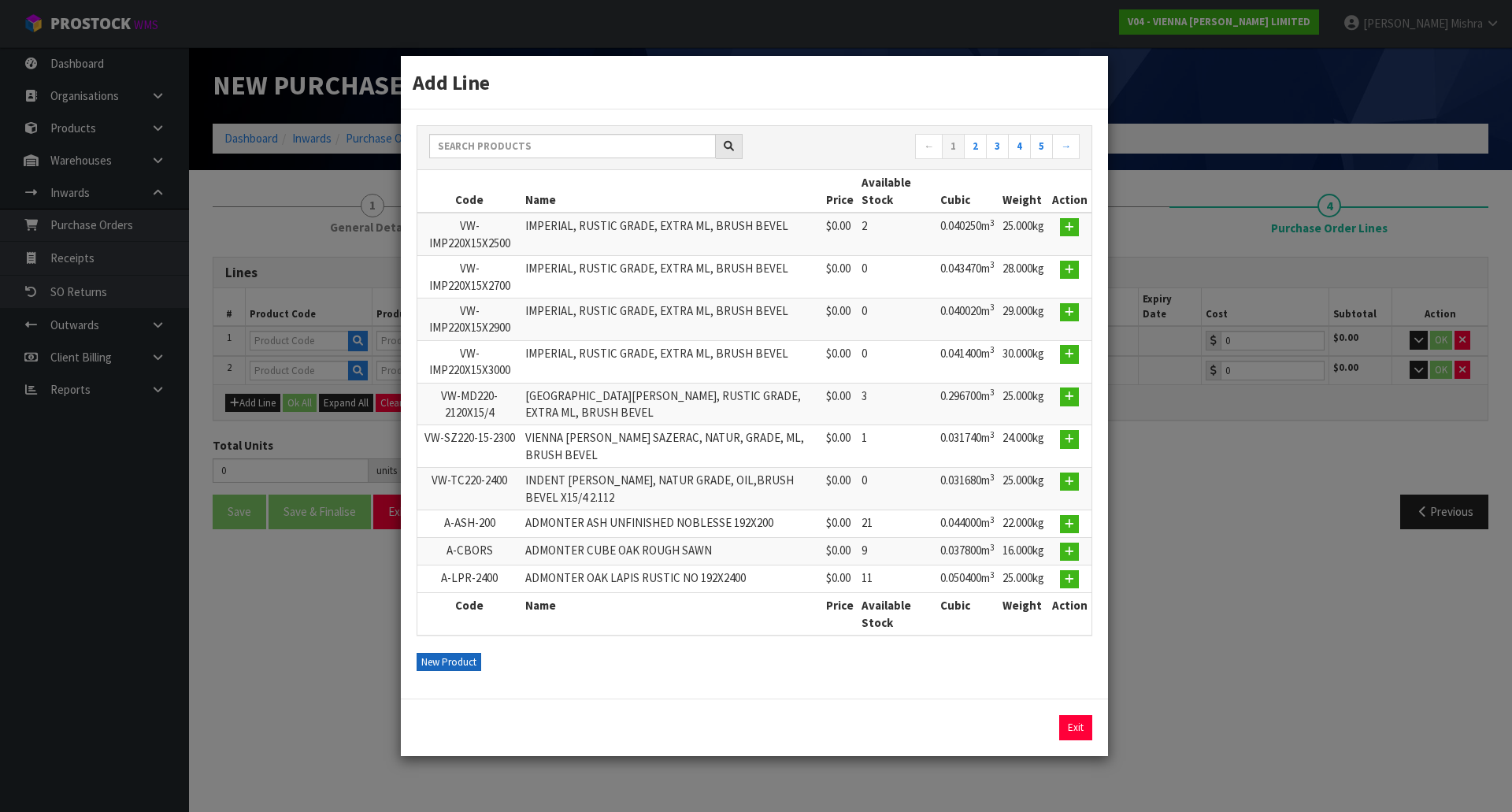  I want to click on td: VW-TC220-2400, so click(469, 489).